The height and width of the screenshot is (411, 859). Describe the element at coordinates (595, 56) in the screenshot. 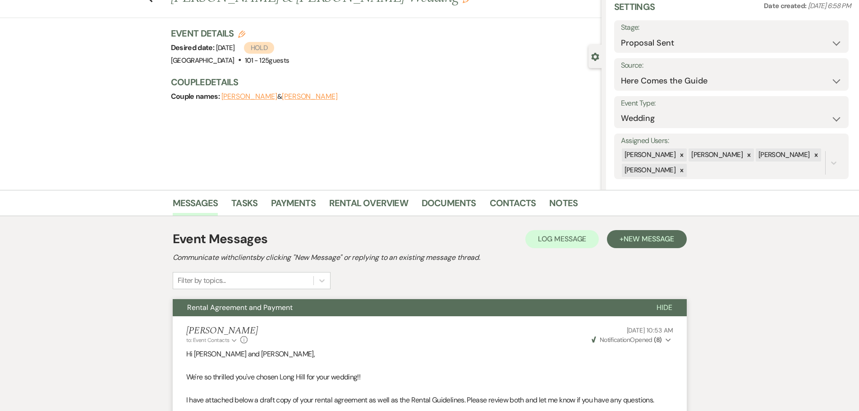

I see `button: Close lead details` at that location.